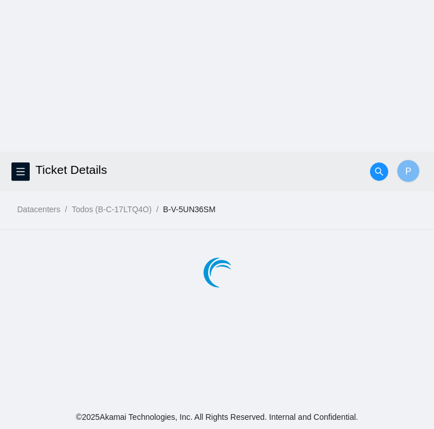  I want to click on a: Todos (B-C-17LTQ4O), so click(112, 209).